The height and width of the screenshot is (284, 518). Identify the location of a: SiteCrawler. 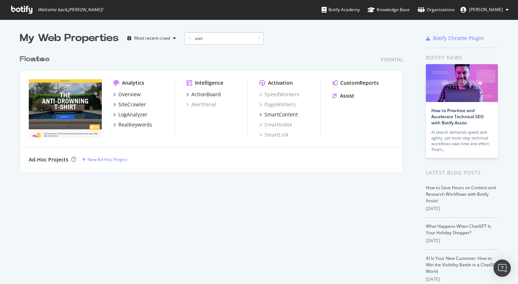
(130, 104).